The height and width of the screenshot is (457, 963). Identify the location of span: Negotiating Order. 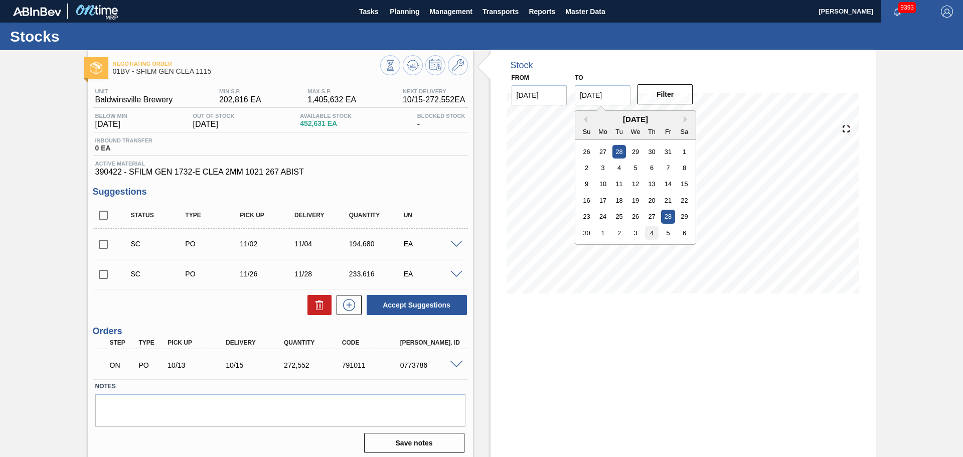
(246, 64).